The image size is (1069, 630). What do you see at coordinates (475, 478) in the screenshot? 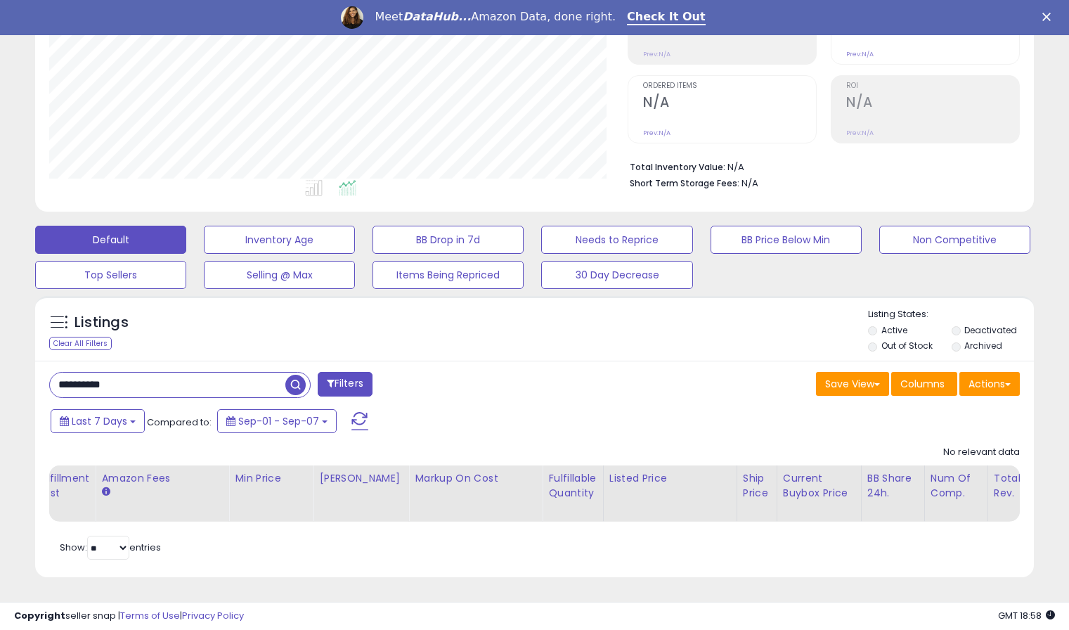
I see `div: Markup on Cost` at bounding box center [475, 478].